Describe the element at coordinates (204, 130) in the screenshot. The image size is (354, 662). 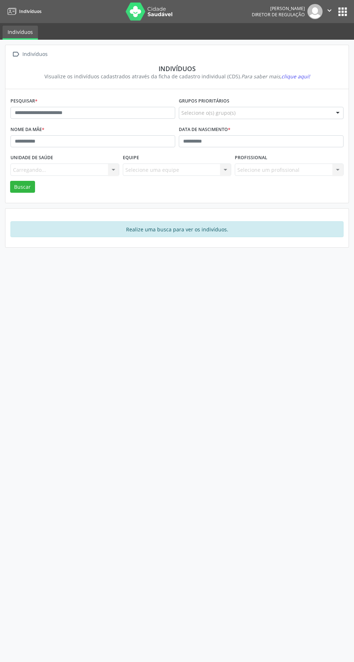
I see `label: Data de nascimento` at that location.